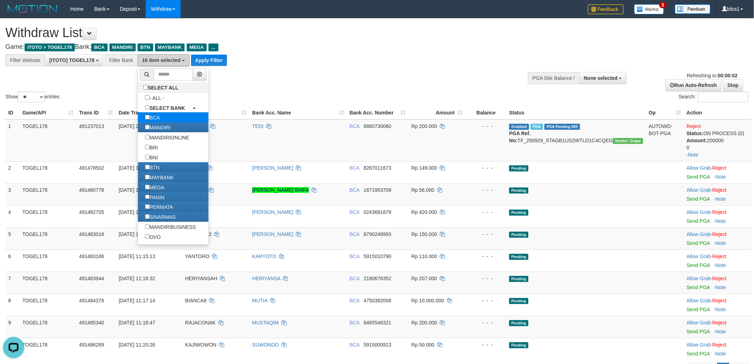 The width and height of the screenshot is (754, 364). I want to click on a: SUWONDO, so click(265, 344).